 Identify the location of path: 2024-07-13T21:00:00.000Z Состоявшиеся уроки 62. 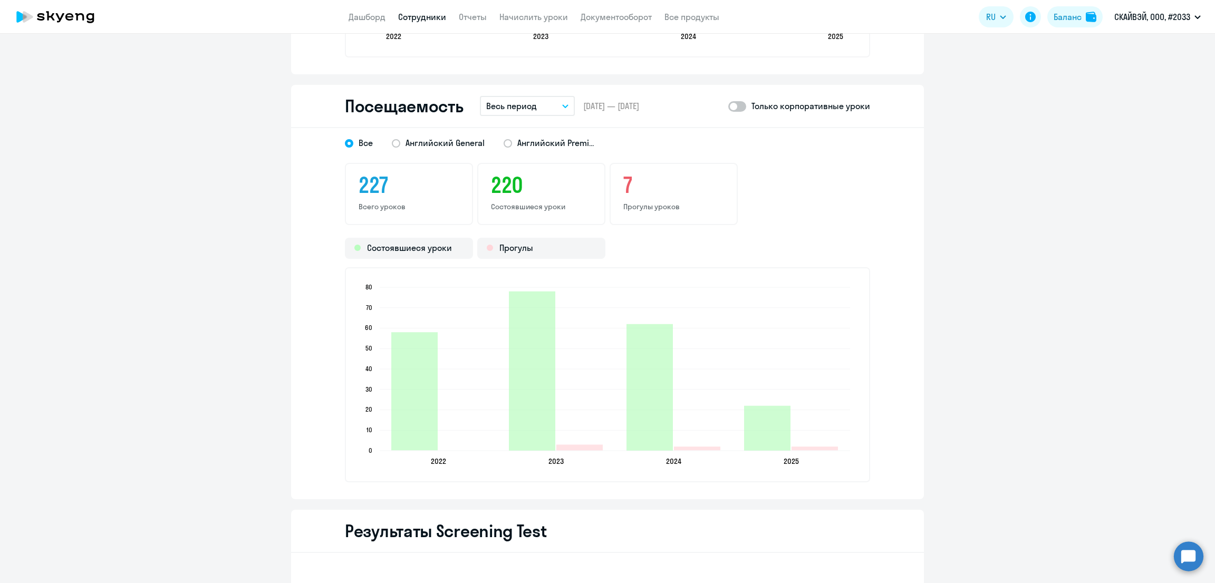
(649, 387).